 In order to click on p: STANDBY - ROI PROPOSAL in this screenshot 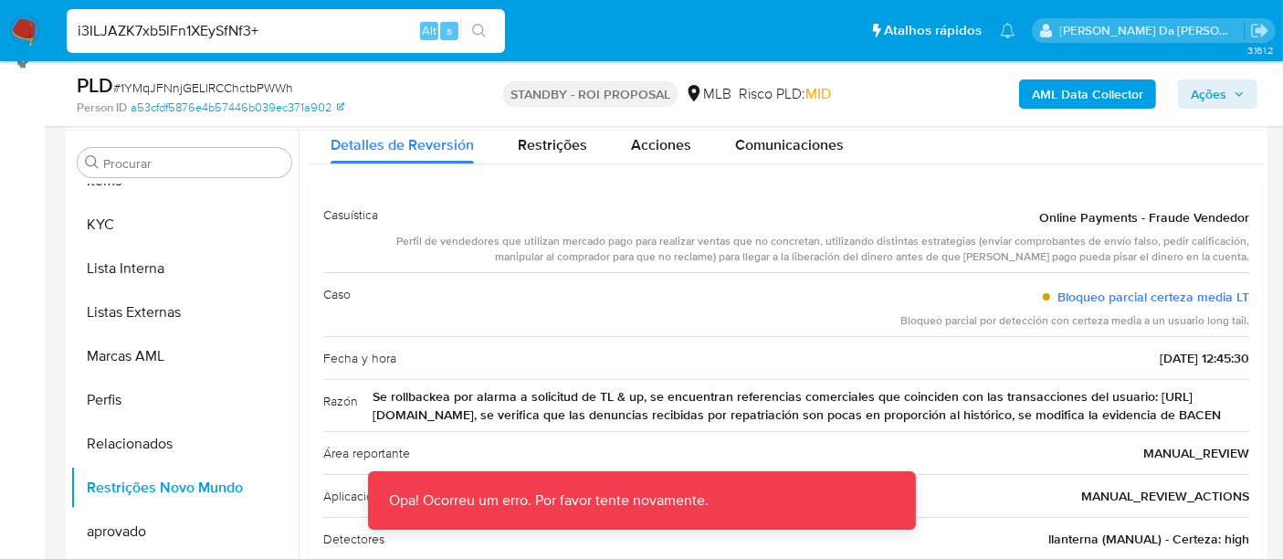, I will do `click(590, 94)`.